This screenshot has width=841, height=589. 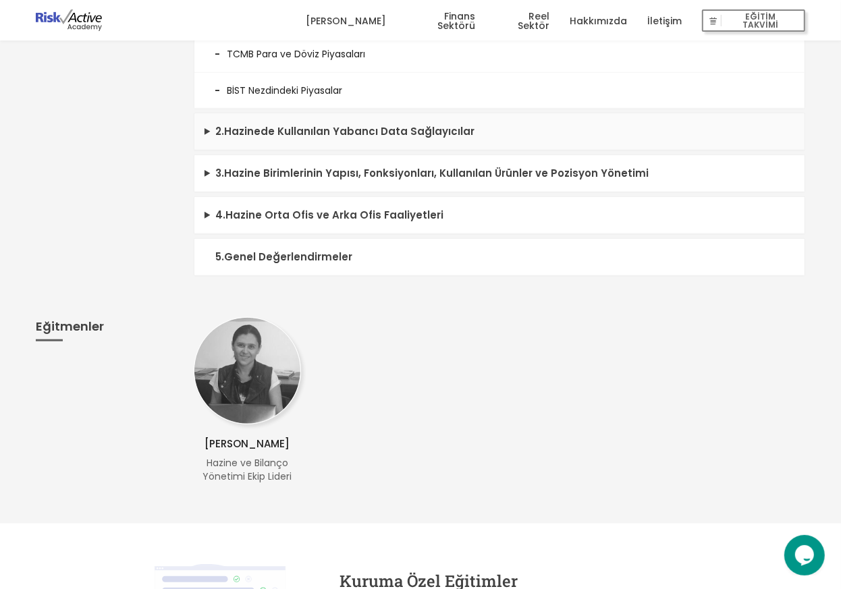 What do you see at coordinates (69, 20) in the screenshot?
I see `img: logo-dark.png` at bounding box center [69, 20].